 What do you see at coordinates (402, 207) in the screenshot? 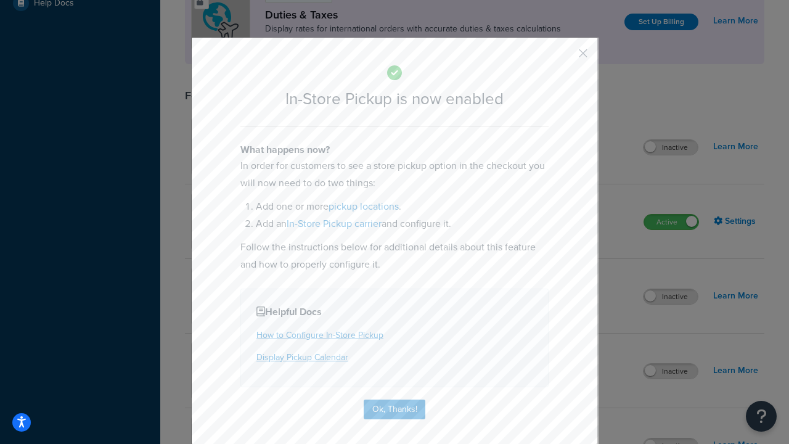
I see `li: Add one or more .` at bounding box center [402, 207].